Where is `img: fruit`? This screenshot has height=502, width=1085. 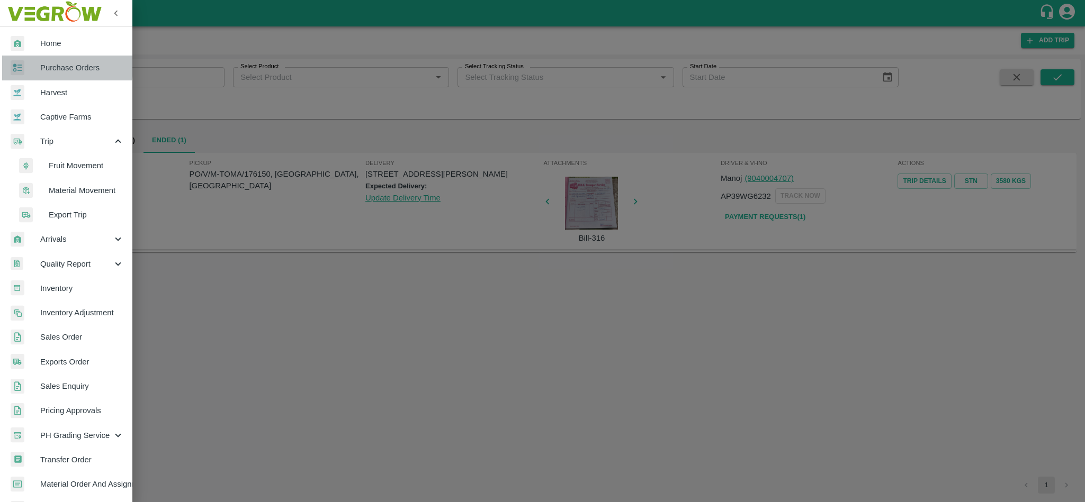 img: fruit is located at coordinates (26, 166).